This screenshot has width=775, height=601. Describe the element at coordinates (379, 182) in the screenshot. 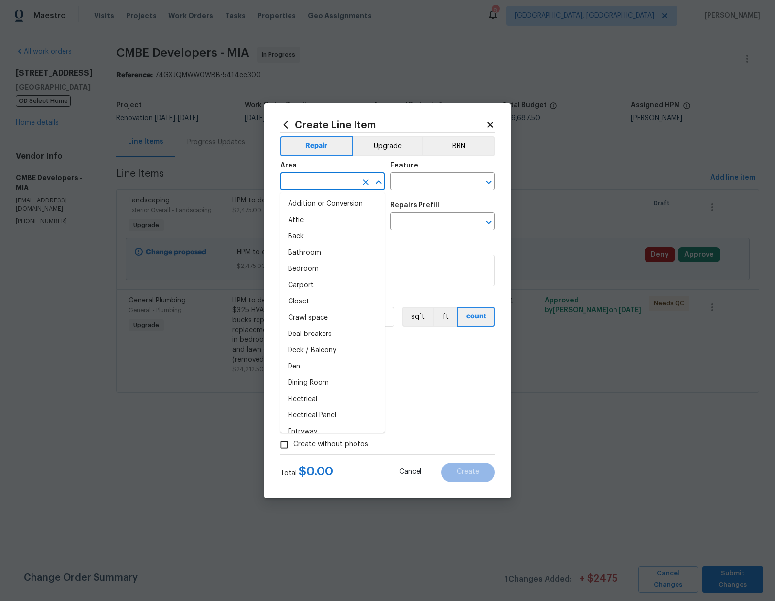

I see `button: Close` at that location.